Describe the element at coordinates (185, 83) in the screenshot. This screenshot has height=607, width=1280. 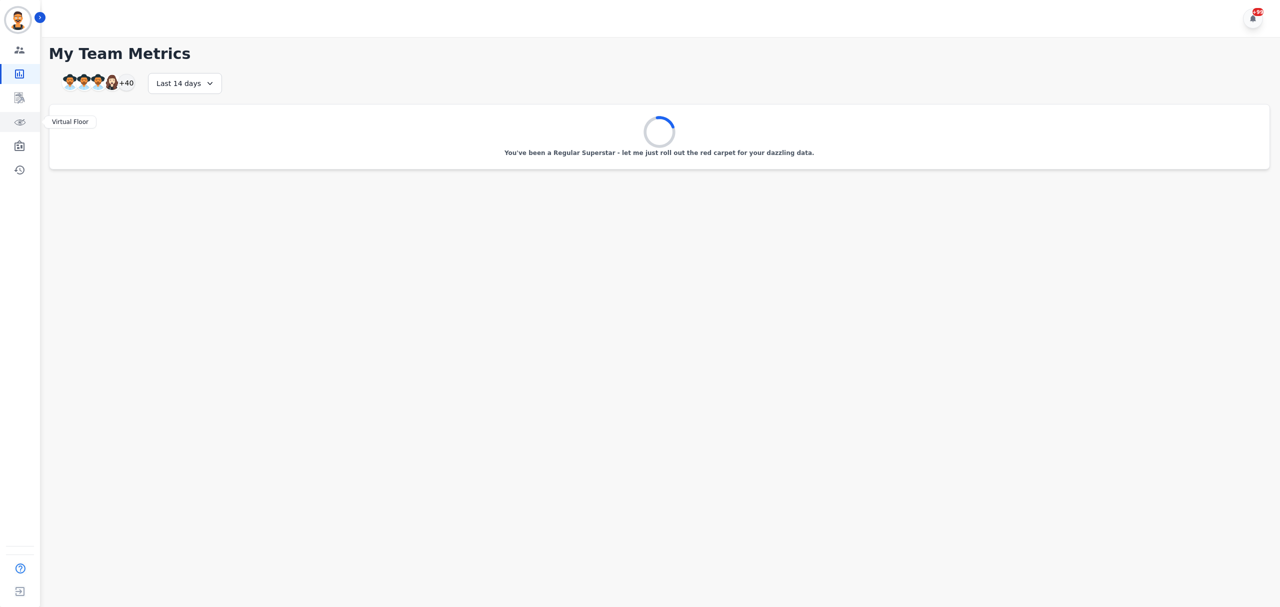
I see `div: Last 14 days` at that location.